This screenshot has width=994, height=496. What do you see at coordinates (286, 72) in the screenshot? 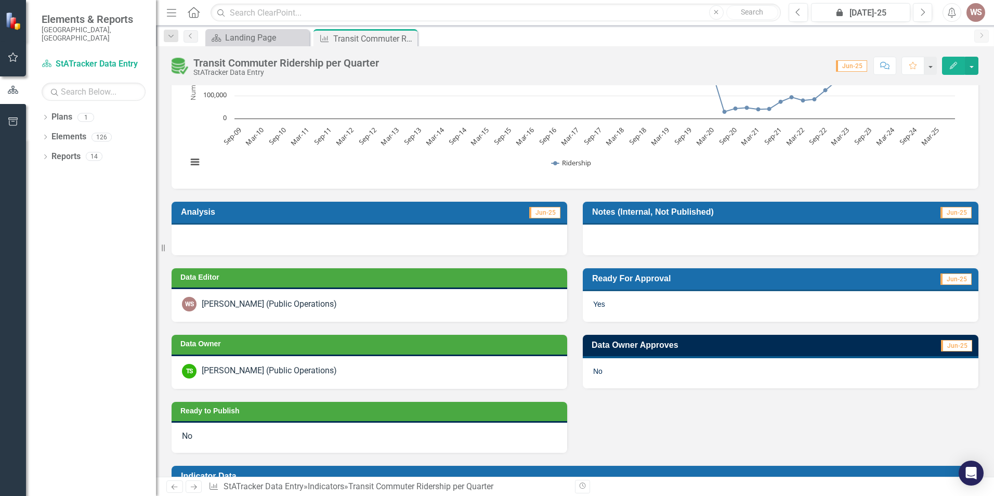
I see `div: StATracker Data Entry` at bounding box center [286, 72].